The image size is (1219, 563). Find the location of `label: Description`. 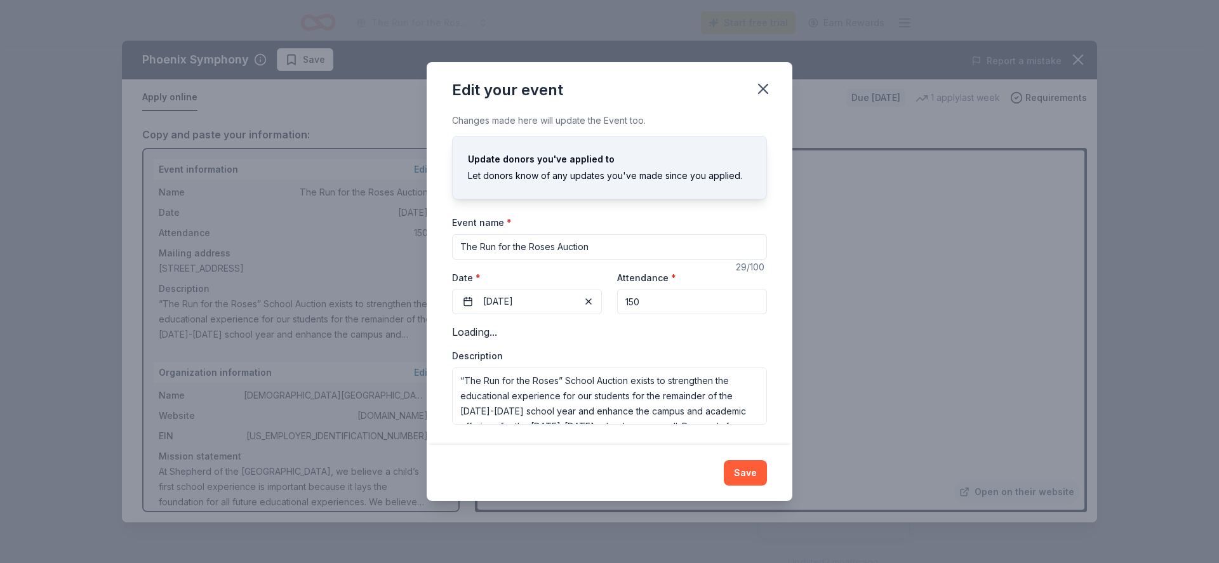

label: Description is located at coordinates (478, 356).